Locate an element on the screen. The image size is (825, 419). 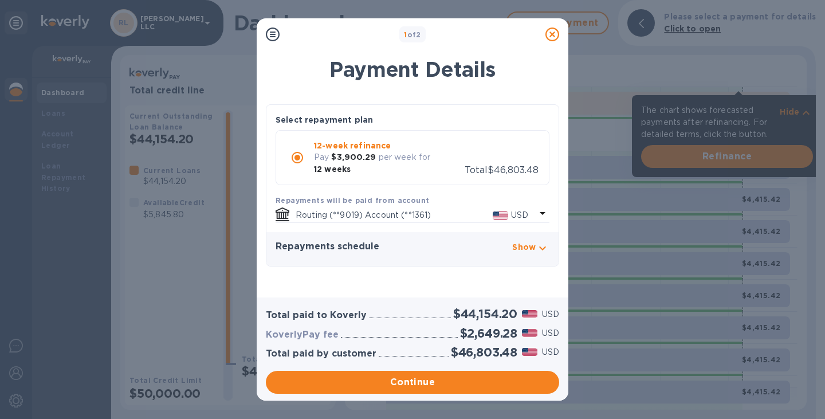
p: 12-week refinance is located at coordinates (389, 146).